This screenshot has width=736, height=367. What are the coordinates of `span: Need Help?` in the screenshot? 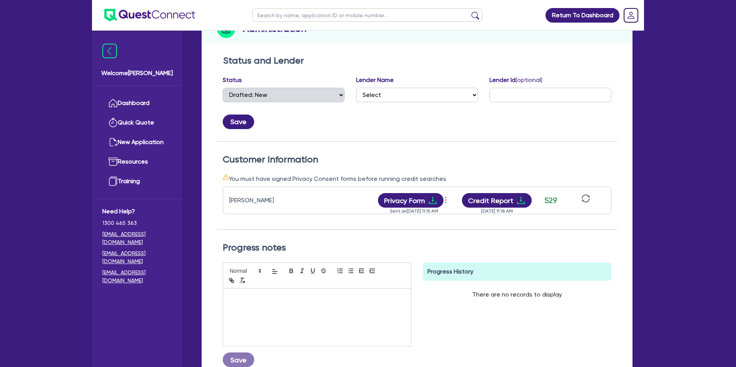 It's located at (137, 212).